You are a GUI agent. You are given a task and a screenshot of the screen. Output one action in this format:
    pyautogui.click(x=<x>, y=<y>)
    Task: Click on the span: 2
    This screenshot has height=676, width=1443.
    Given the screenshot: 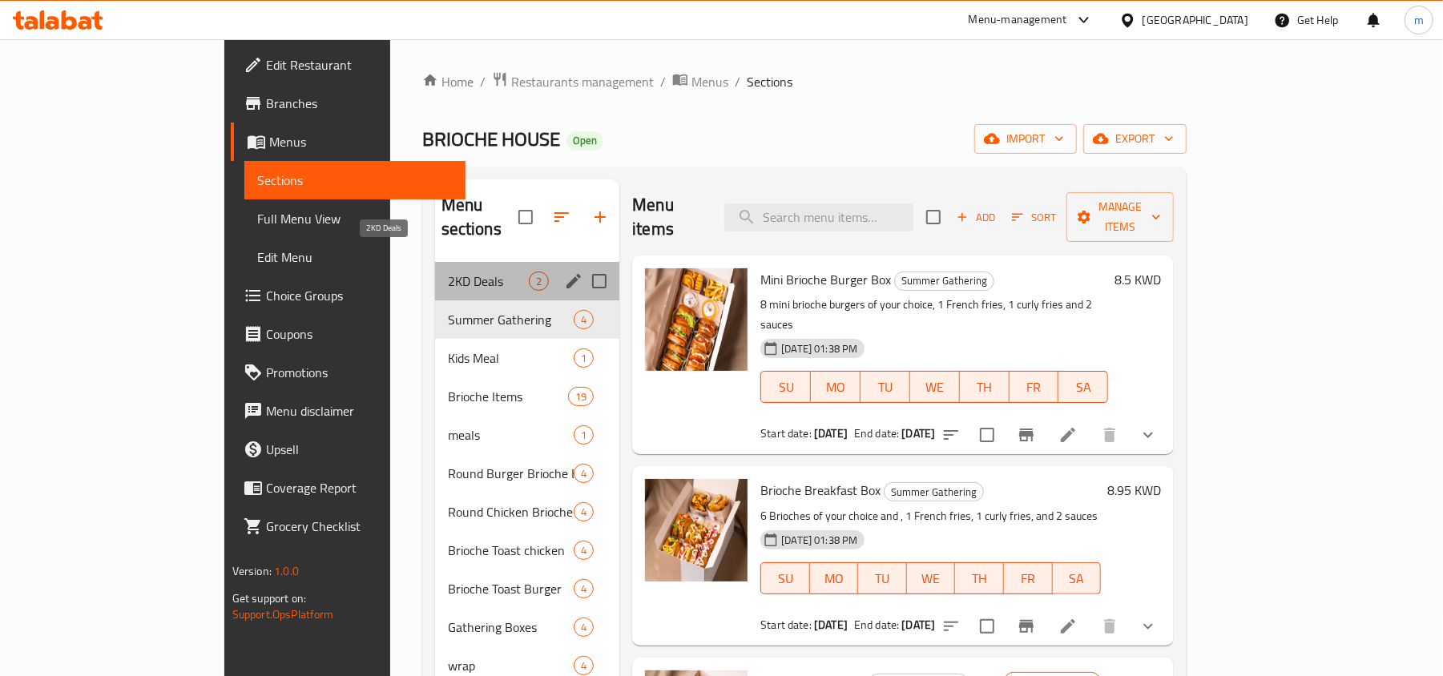 What is the action you would take?
    pyautogui.click(x=538, y=281)
    